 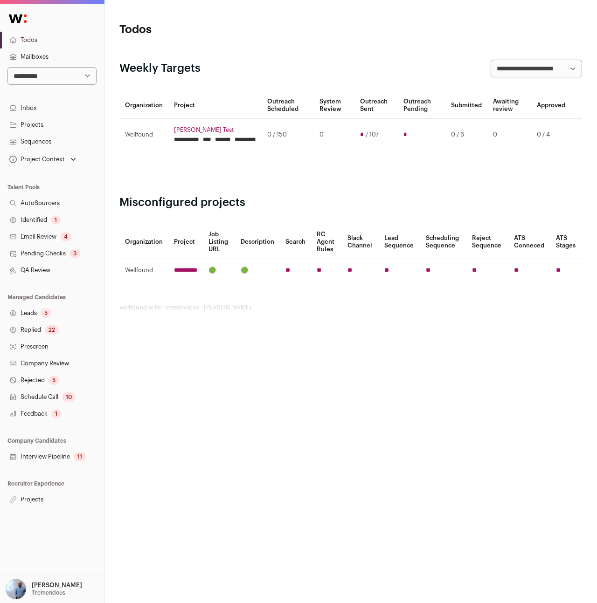 What do you see at coordinates (295, 242) in the screenshot?
I see `th: Search` at bounding box center [295, 242].